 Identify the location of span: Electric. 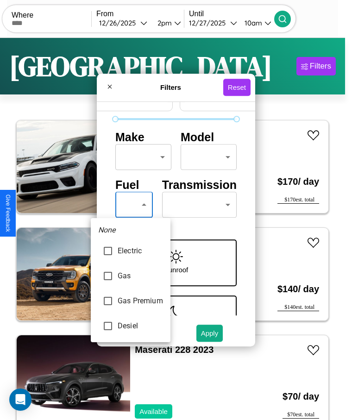
(140, 251).